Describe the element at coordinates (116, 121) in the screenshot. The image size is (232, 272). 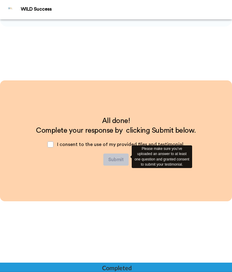
I see `span: All done!` at that location.